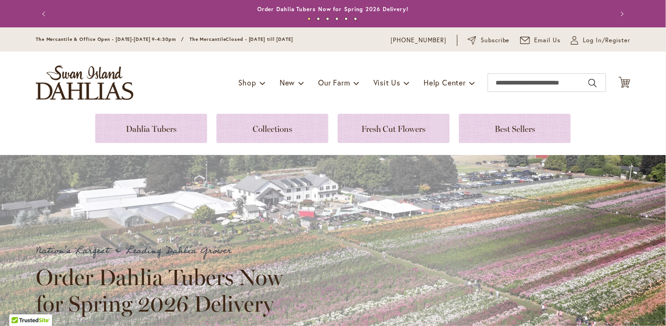 This screenshot has height=326, width=666. I want to click on button: 1 of 6, so click(309, 19).